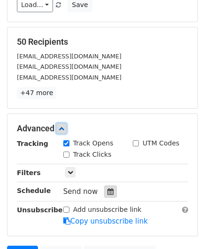  What do you see at coordinates (102, 128) in the screenshot?
I see `h5: Advanced` at bounding box center [102, 128].